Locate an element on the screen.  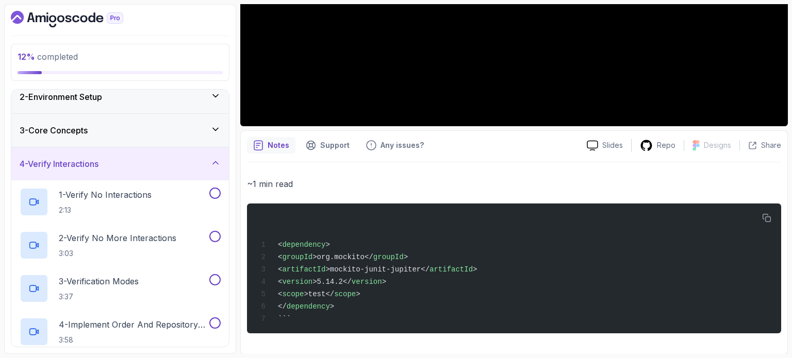
button: 1-Verify No Interactions2:13 is located at coordinates (120, 202).